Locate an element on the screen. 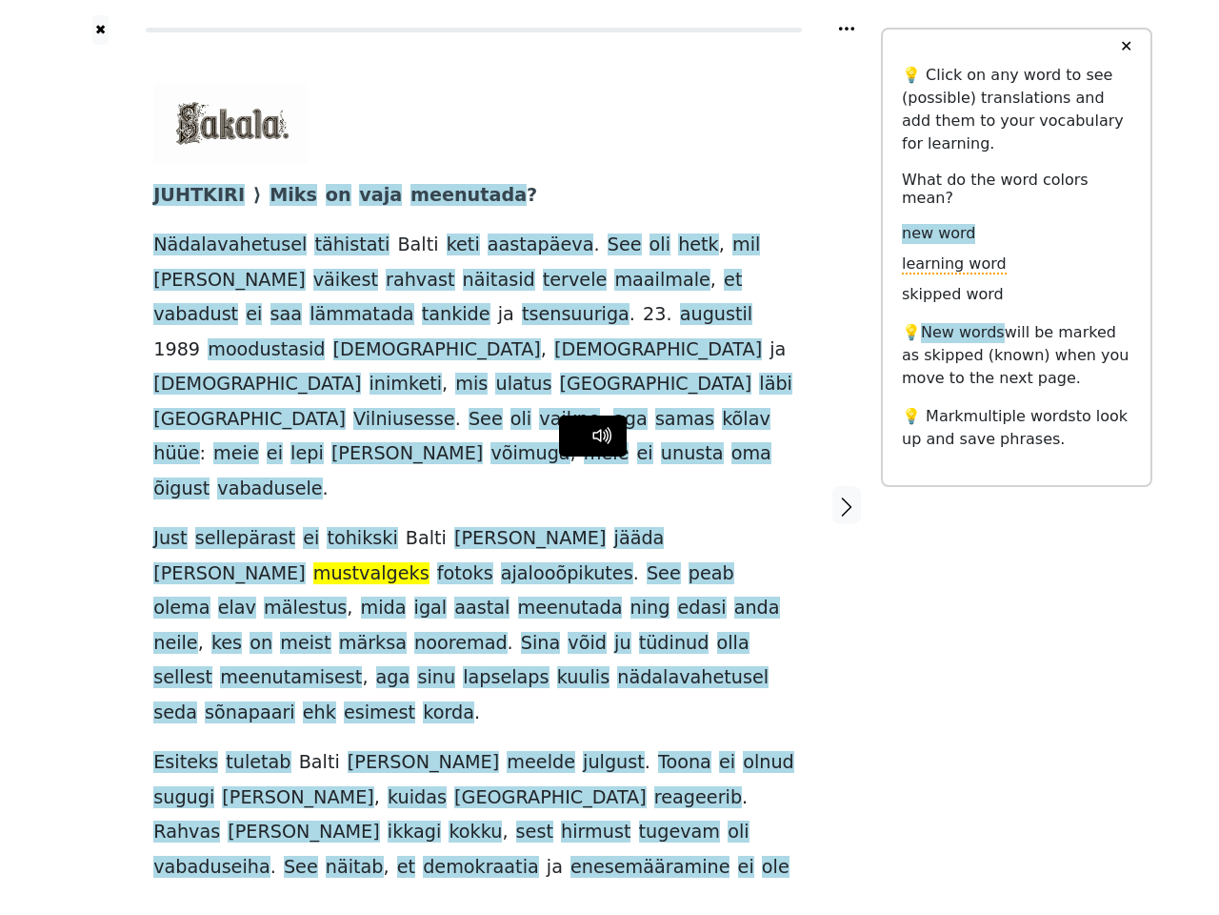 The height and width of the screenshot is (915, 1219). span: skipped word is located at coordinates (953, 294).